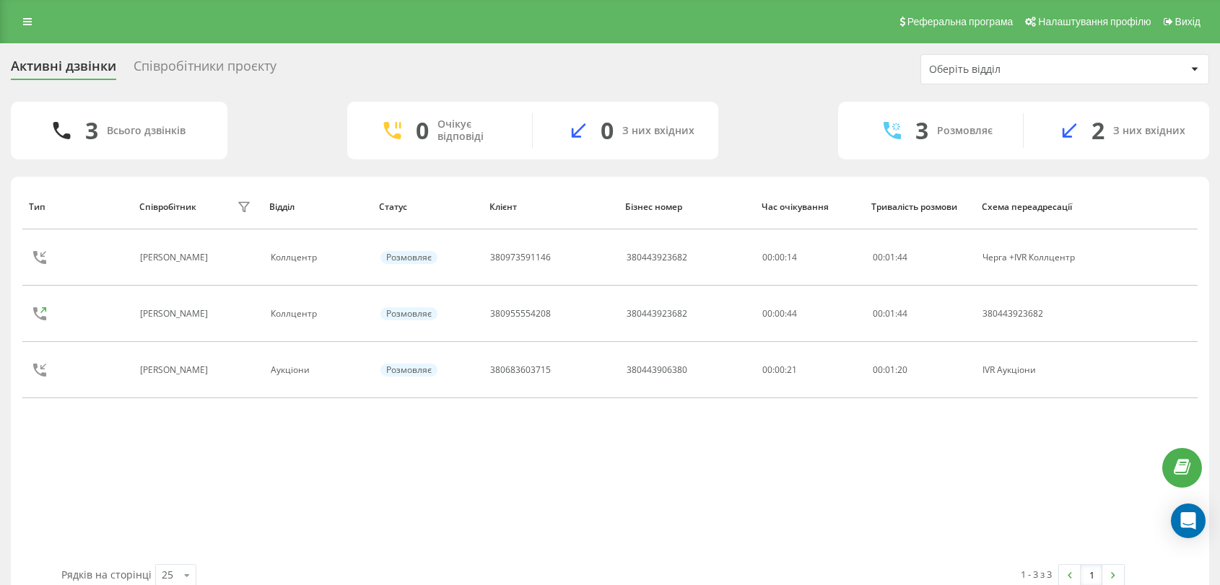 Image resolution: width=1220 pixels, height=585 pixels. I want to click on div: Бізнес номер, so click(686, 207).